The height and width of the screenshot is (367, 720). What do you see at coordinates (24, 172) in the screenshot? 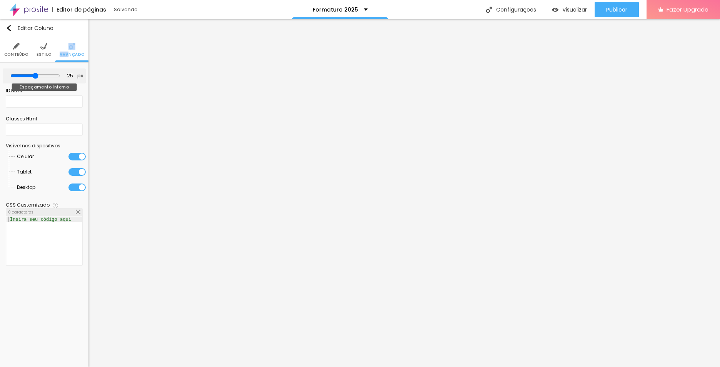
I see `span: Tablet` at bounding box center [24, 172].